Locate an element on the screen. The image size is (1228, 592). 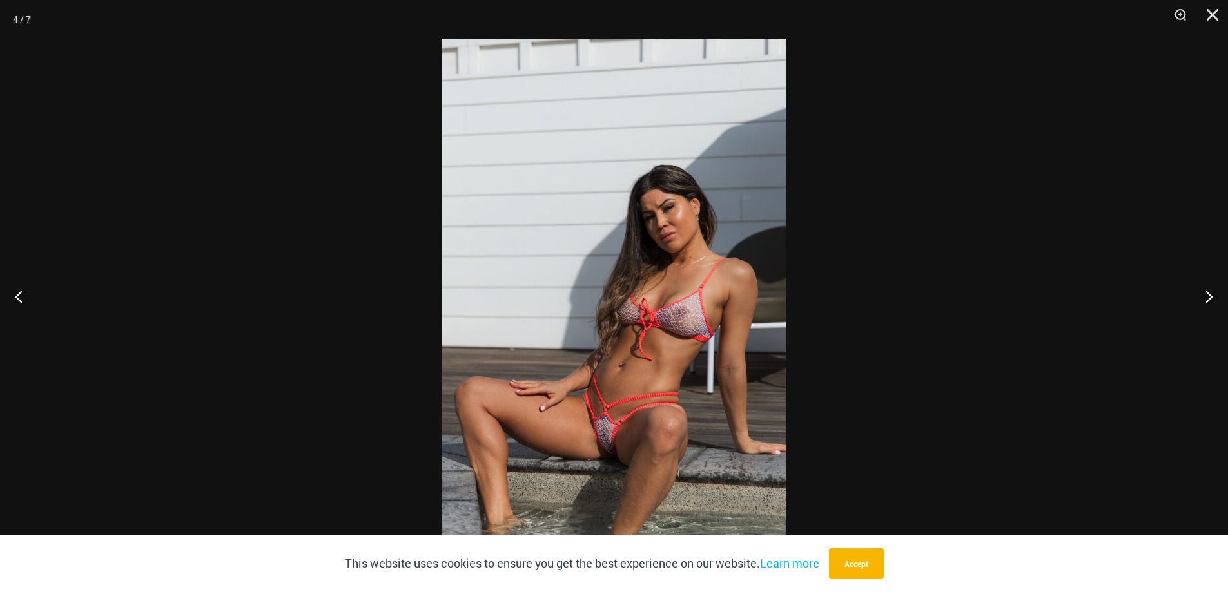
button: Next is located at coordinates (1203, 296).